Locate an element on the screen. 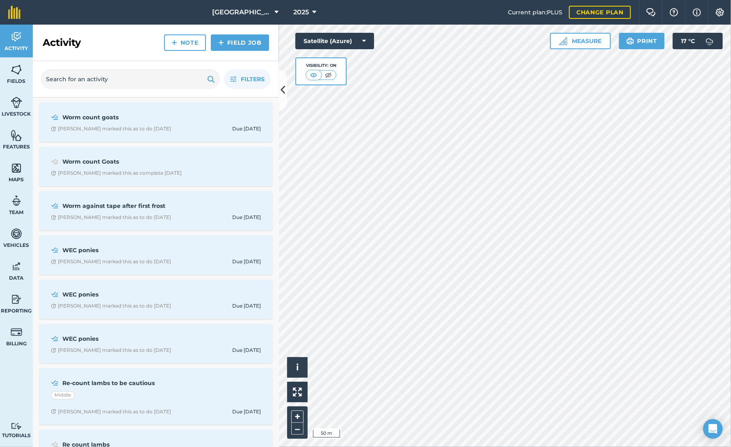 The height and width of the screenshot is (447, 731). a: Field Job is located at coordinates (240, 43).